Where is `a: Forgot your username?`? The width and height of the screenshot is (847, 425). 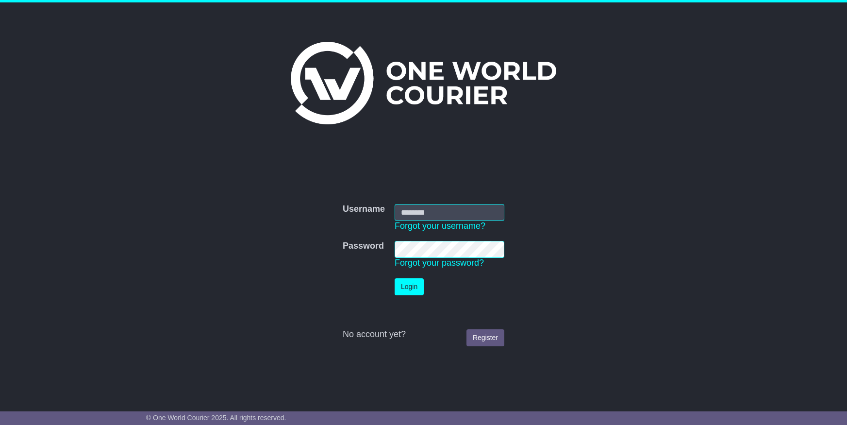
a: Forgot your username? is located at coordinates (440, 226).